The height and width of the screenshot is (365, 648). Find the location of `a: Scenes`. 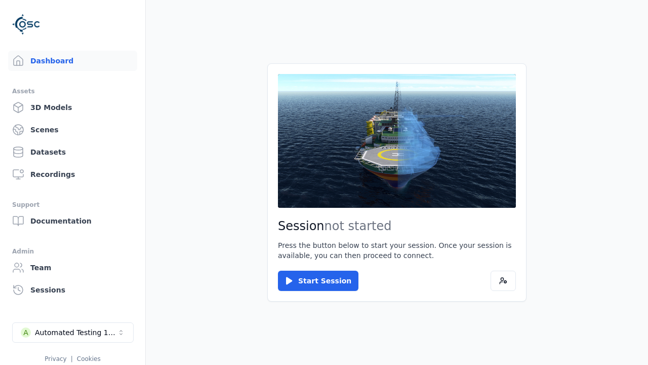

a: Scenes is located at coordinates (72, 130).